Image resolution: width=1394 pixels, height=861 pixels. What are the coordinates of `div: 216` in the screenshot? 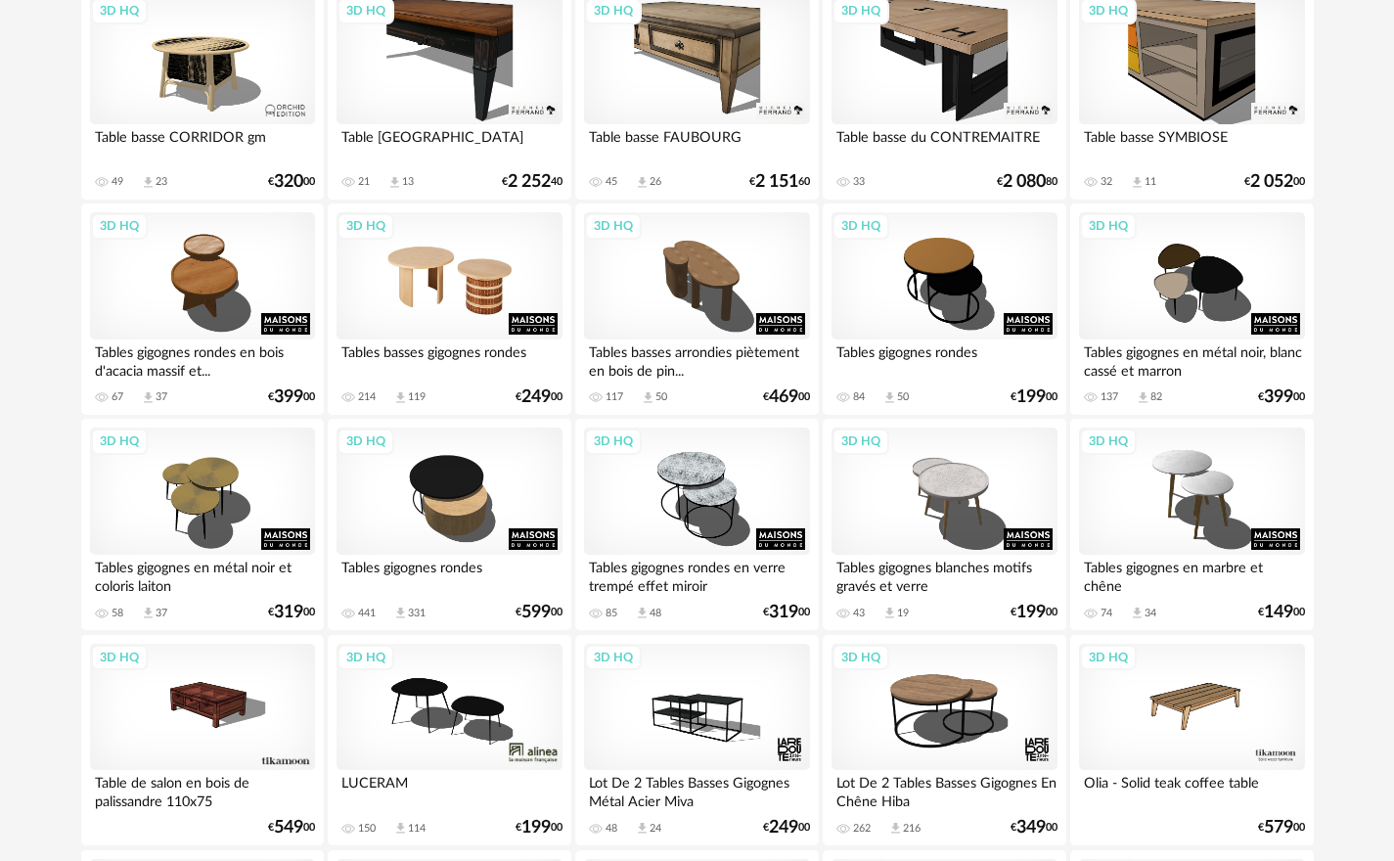 It's located at (912, 828).